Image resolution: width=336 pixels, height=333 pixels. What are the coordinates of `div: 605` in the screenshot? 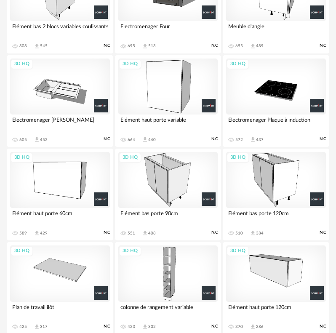 It's located at (23, 140).